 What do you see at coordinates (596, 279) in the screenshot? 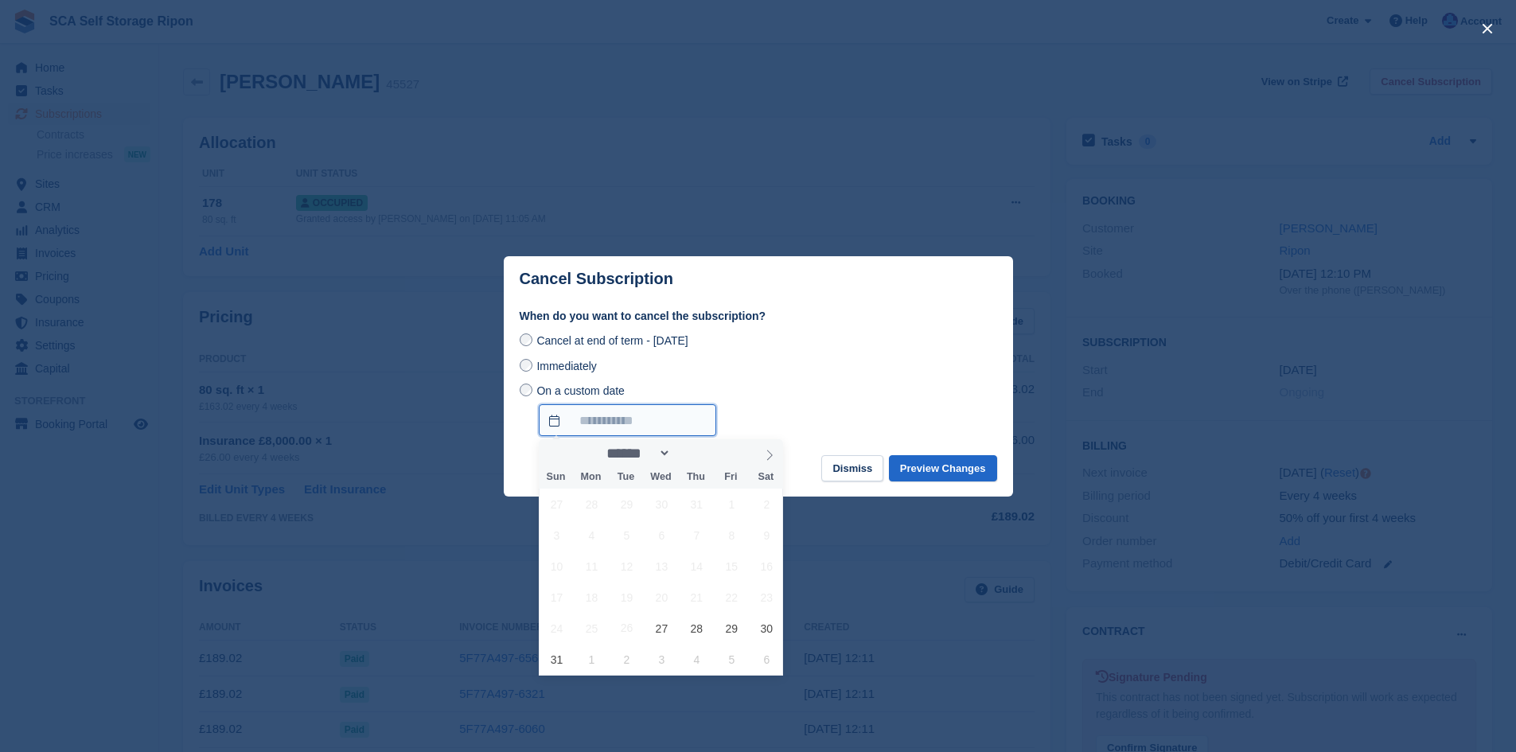
I see `p: Cancel Subscription` at bounding box center [596, 279].